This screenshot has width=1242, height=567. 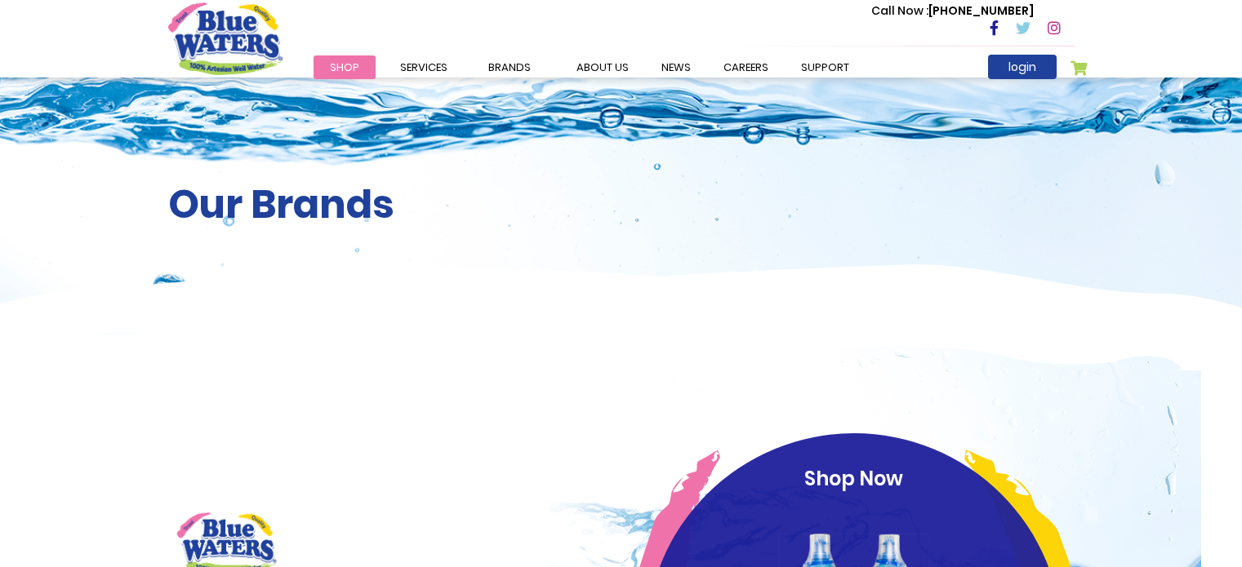 What do you see at coordinates (900, 11) in the screenshot?
I see `span: Call Now :` at bounding box center [900, 11].